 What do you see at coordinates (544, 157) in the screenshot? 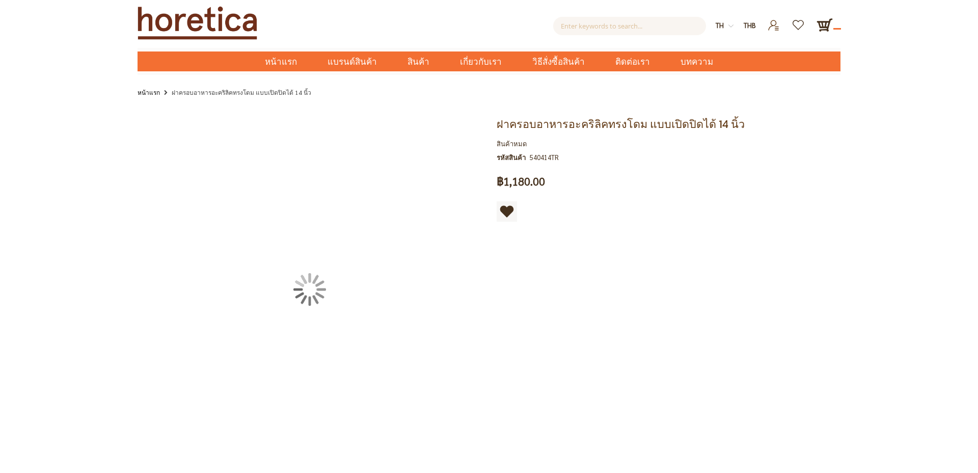
I see `div: 540414TR` at bounding box center [544, 157].